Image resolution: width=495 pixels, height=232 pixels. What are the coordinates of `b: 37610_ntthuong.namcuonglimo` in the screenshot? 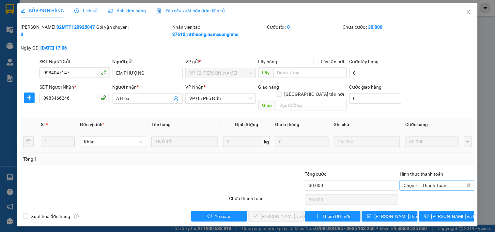 It's located at (205, 34).